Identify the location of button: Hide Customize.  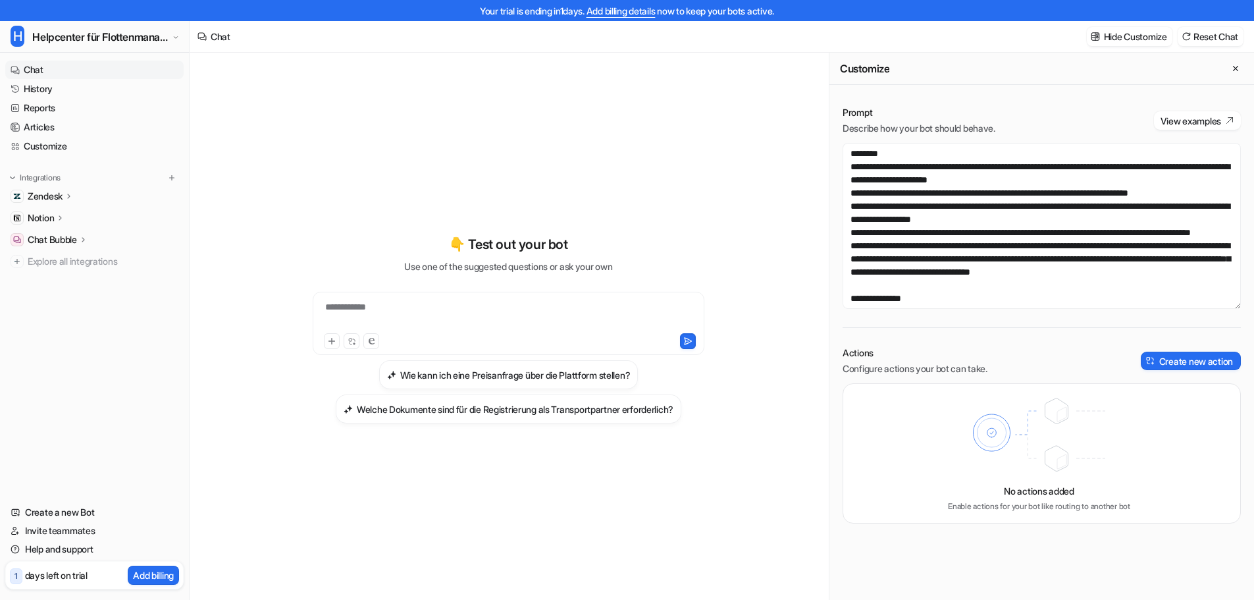
(1130, 36).